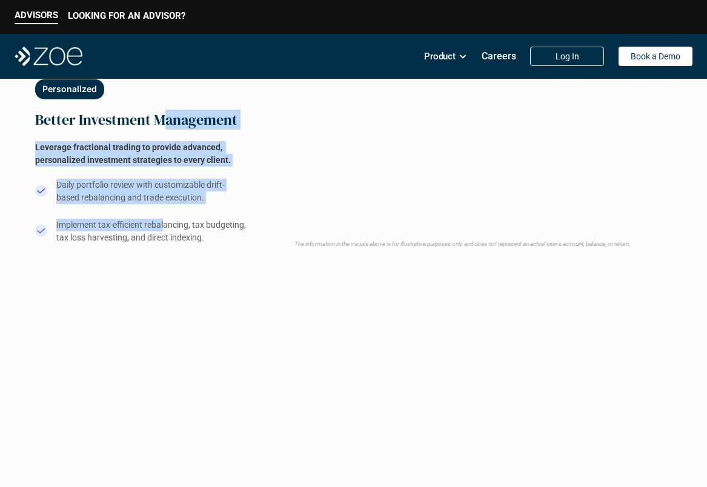 The image size is (707, 487). I want to click on p: Product, so click(440, 56).